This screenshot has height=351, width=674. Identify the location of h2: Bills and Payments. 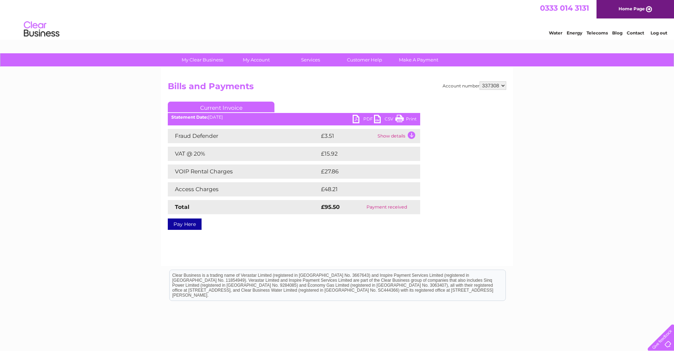
(337, 88).